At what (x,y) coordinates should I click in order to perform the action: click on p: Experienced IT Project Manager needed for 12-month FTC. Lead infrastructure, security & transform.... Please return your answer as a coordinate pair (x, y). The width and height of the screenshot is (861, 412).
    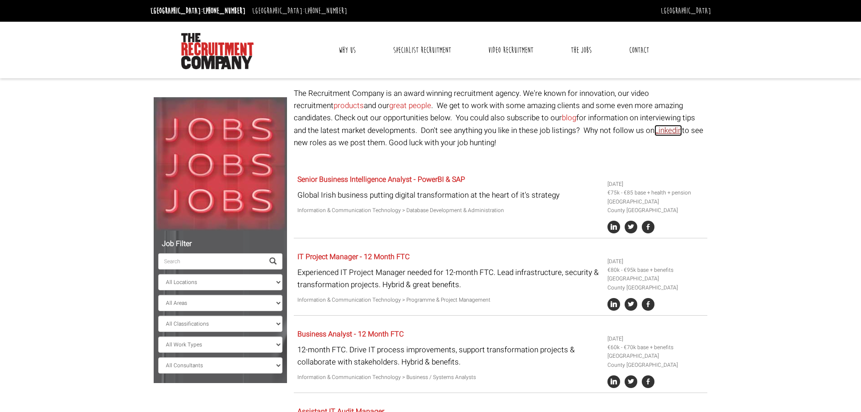
    Looking at the image, I should click on (449, 279).